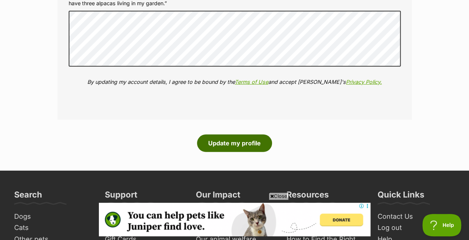 The height and width of the screenshot is (240, 469). I want to click on h3: Search, so click(28, 197).